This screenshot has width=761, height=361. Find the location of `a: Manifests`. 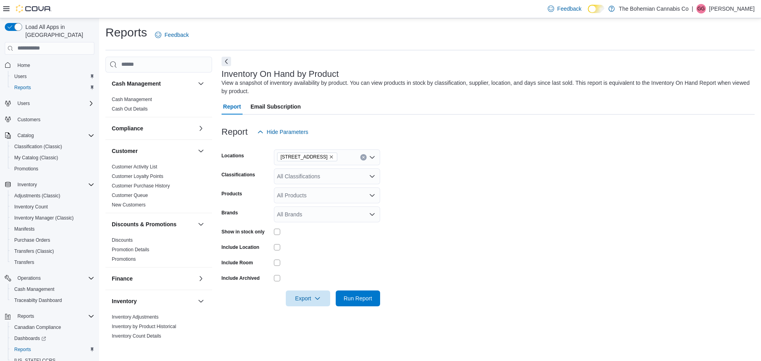

a: Manifests is located at coordinates (24, 229).